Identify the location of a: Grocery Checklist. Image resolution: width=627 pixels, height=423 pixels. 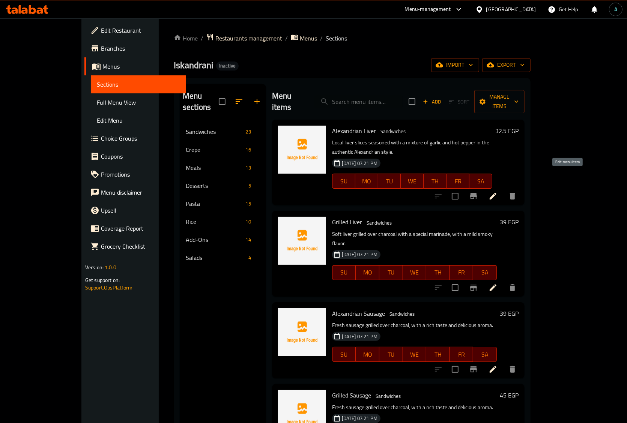
(135, 247).